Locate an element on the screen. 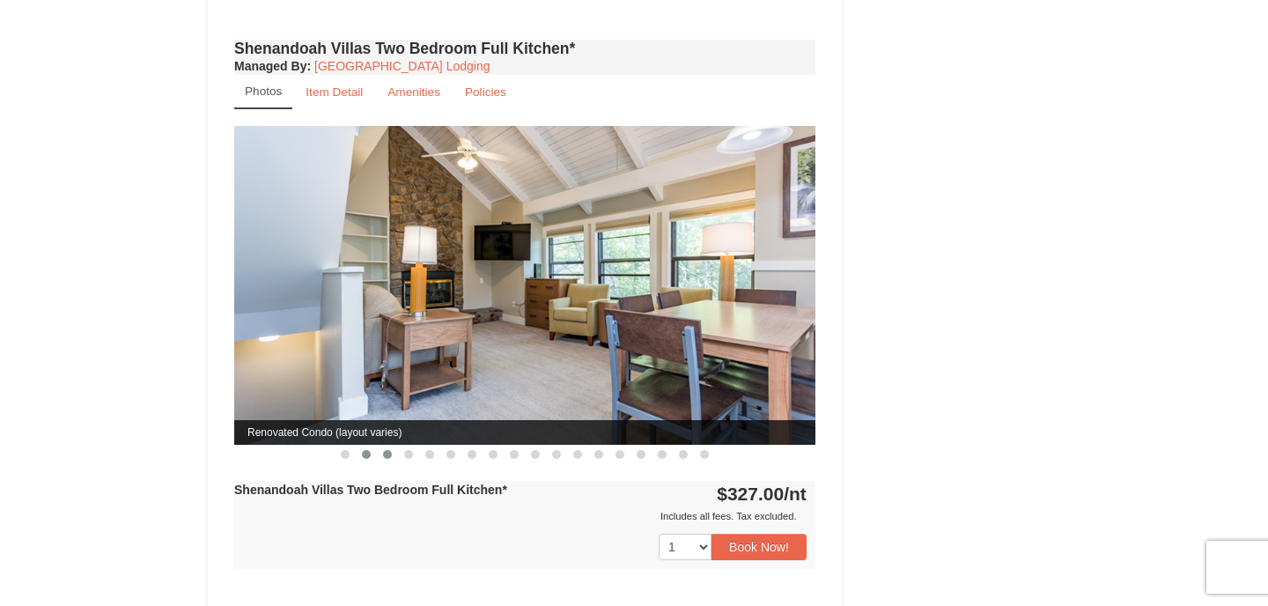 The width and height of the screenshot is (1268, 606). h4: Shenandoah Villas Two Bedroom Full Kitchen* is located at coordinates (525, 48).